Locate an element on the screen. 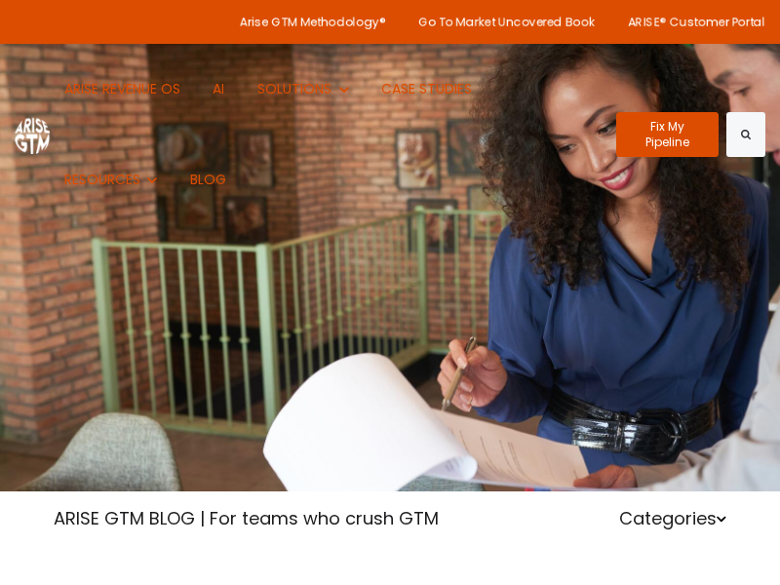  a: Fix My Pipeline is located at coordinates (668, 135).